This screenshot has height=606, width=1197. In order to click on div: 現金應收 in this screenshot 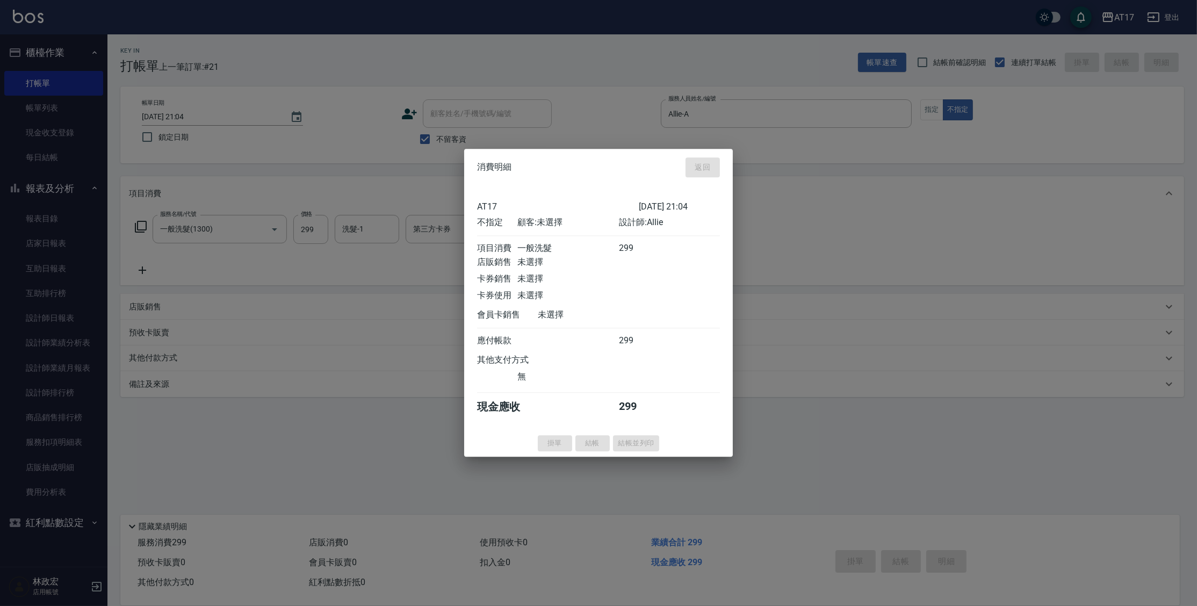, I will do `click(507, 407)`.